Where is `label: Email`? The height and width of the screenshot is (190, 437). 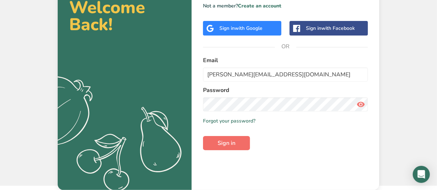
label: Email is located at coordinates (285, 60).